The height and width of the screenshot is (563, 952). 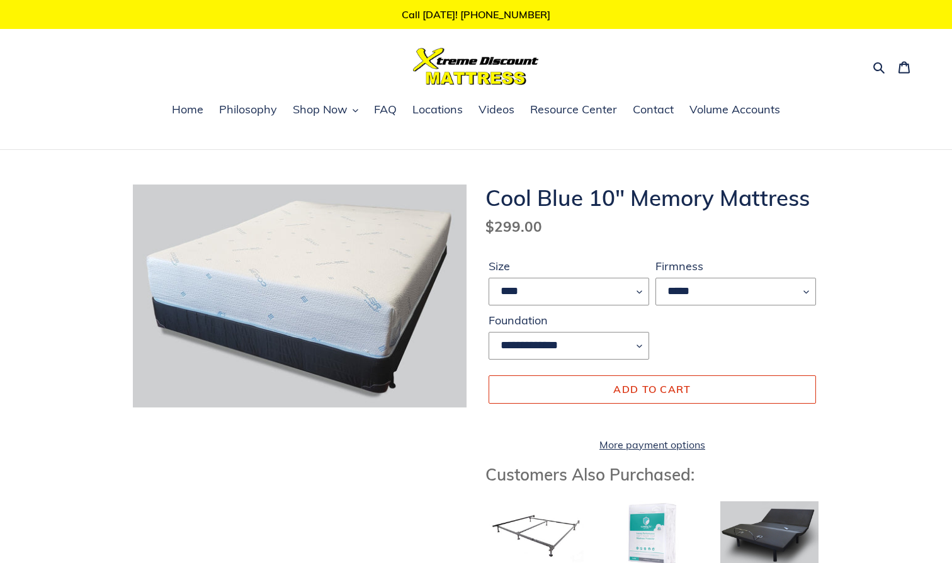 I want to click on a: Home, so click(x=188, y=110).